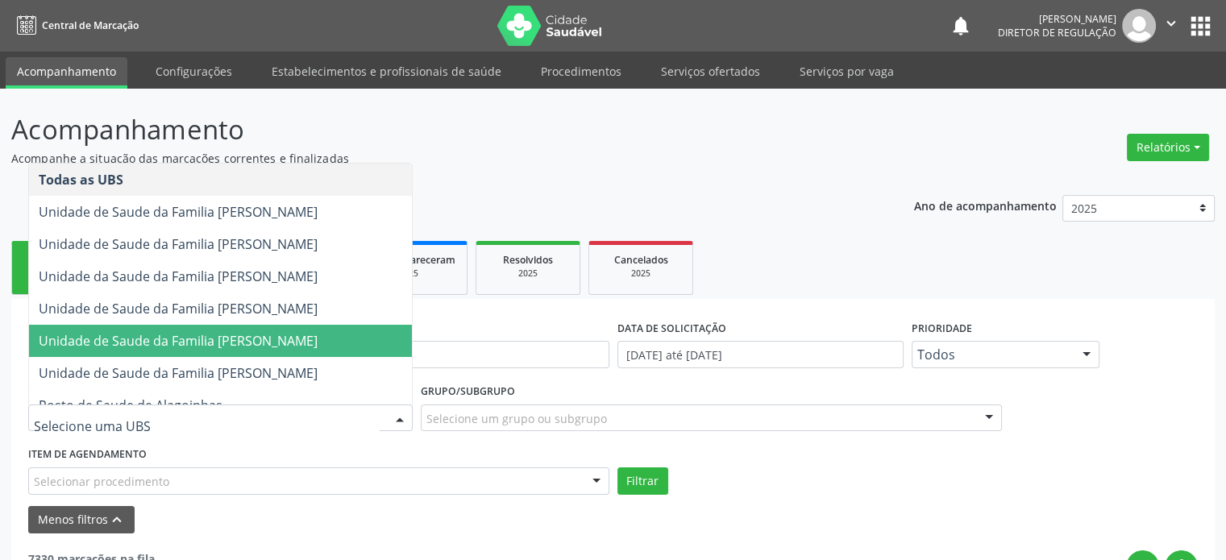 The image size is (1226, 560). I want to click on p: Ano de acompanhamento, so click(985, 205).